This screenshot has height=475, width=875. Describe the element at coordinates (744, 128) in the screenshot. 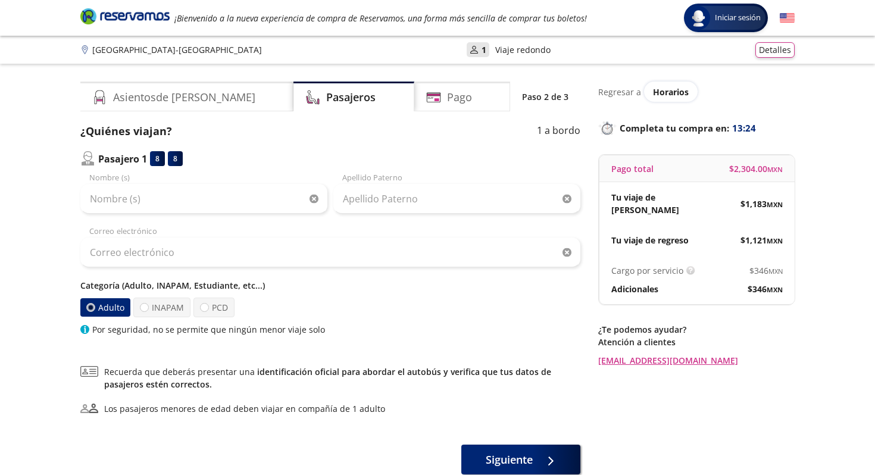

I see `span: 13:24` at that location.